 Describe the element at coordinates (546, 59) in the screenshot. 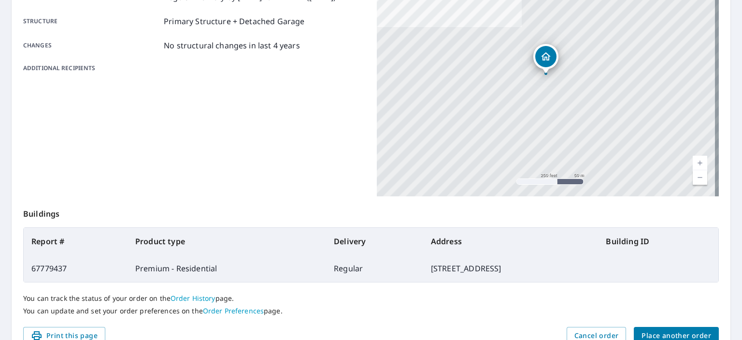

I see `div: Dropped pin, building 1, Residential property, 1575 Woodstock Rd Woodstock, MD 21163` at that location.